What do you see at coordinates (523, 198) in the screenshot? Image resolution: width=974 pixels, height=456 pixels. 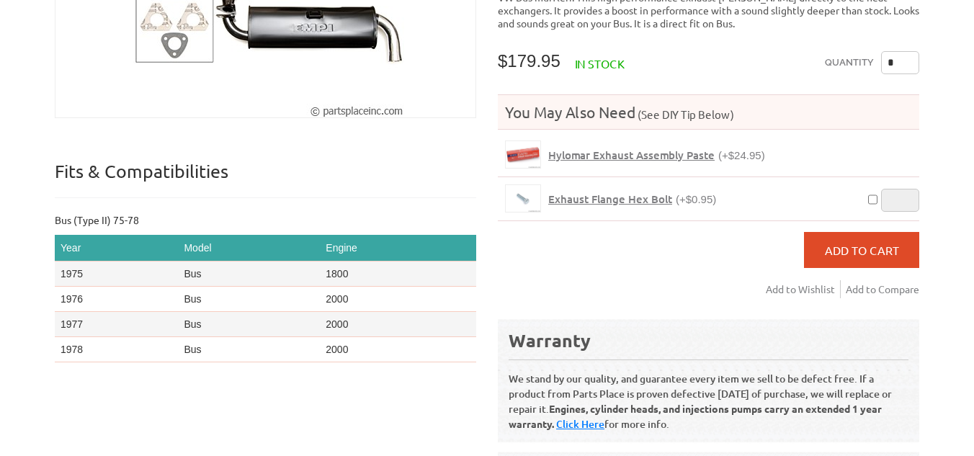 I see `img: Exhaust Flange Hex Bolt` at bounding box center [523, 198].